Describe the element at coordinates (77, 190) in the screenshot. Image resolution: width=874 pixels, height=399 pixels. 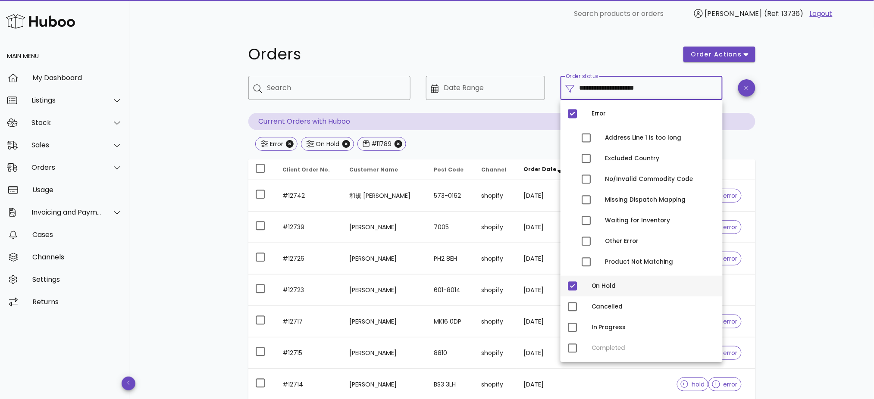
I see `div: Usage` at that location.